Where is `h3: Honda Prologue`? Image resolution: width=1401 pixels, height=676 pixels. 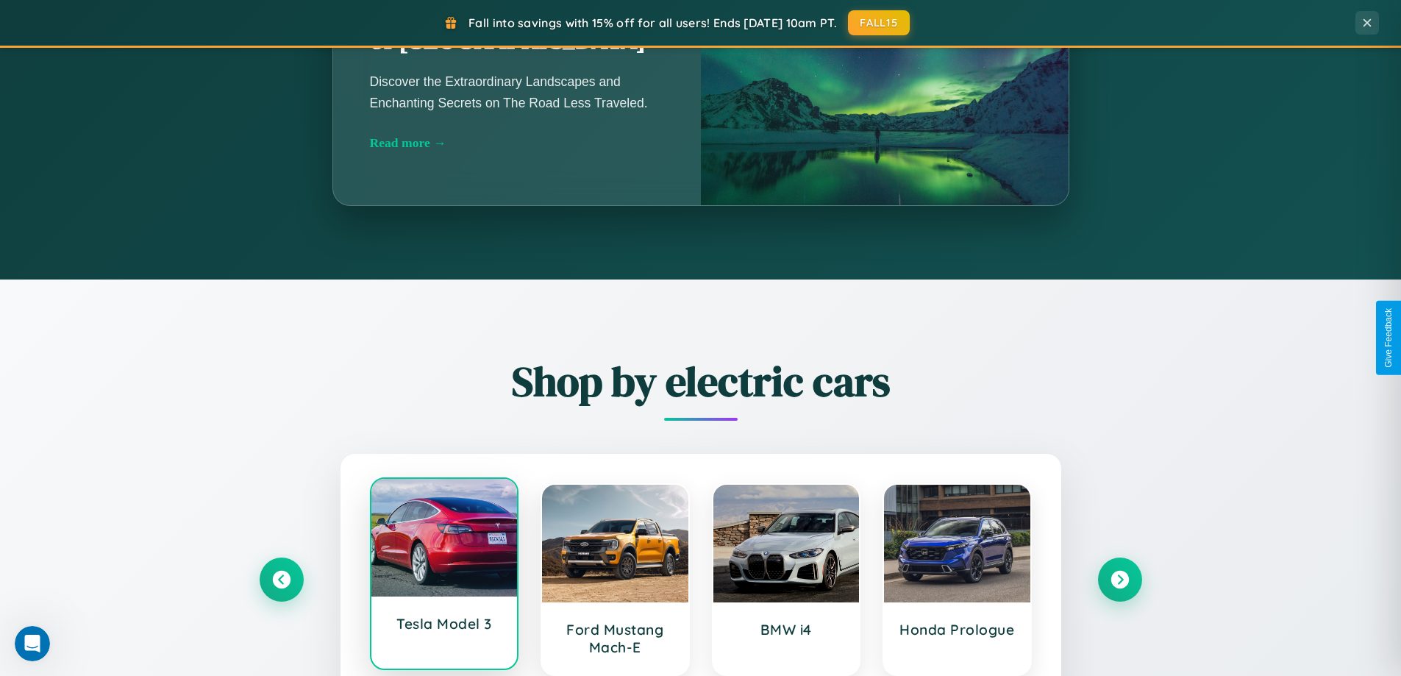
h3: Honda Prologue is located at coordinates (957, 629).